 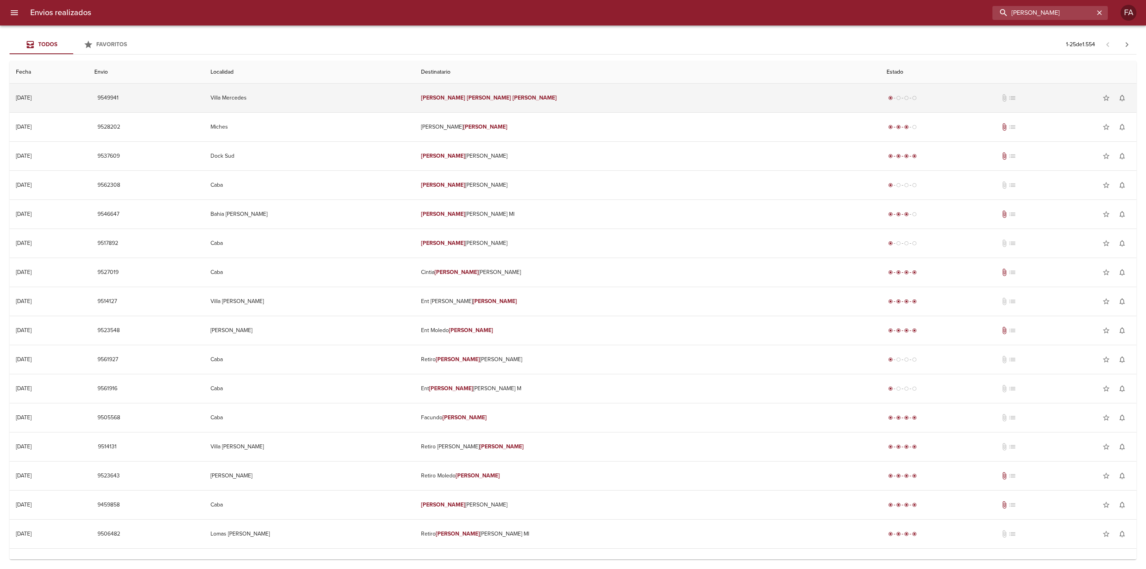 I want to click on span: 9528202, so click(x=109, y=127).